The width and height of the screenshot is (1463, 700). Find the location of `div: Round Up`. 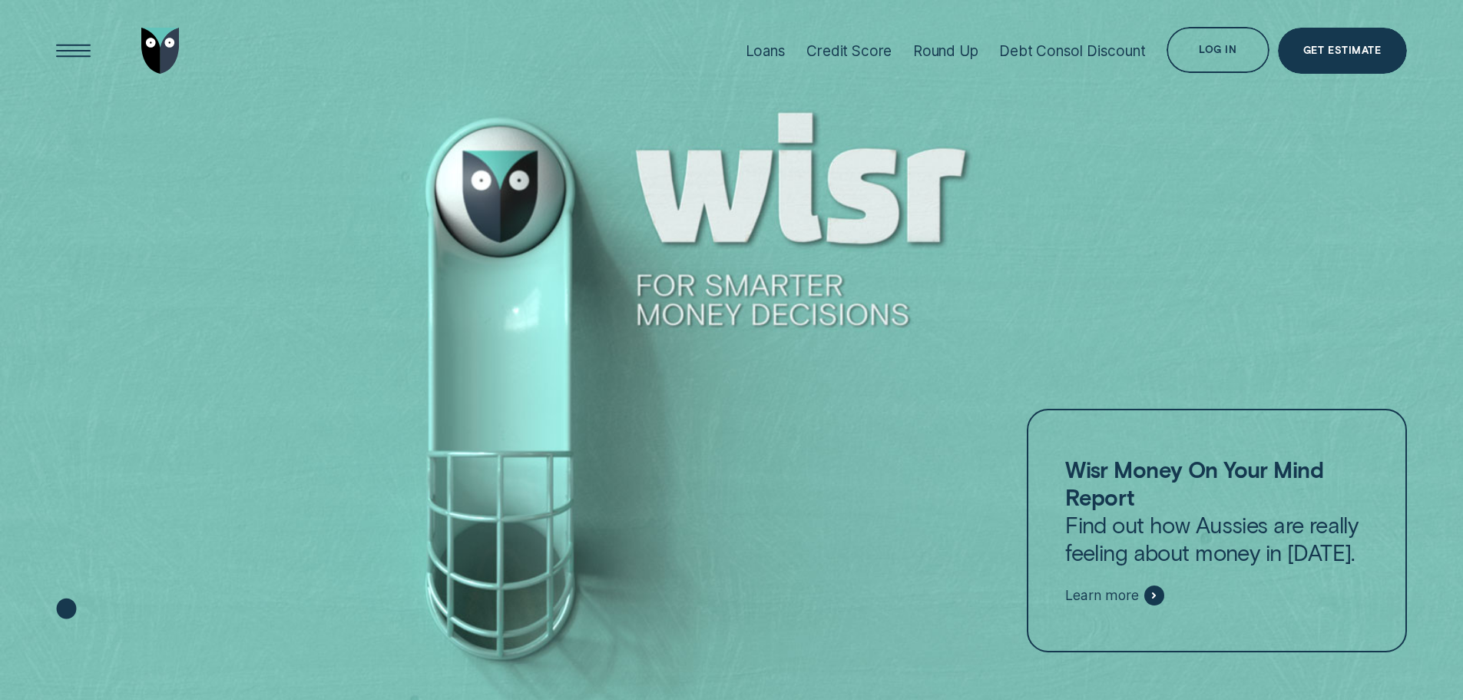

div: Round Up is located at coordinates (945, 51).